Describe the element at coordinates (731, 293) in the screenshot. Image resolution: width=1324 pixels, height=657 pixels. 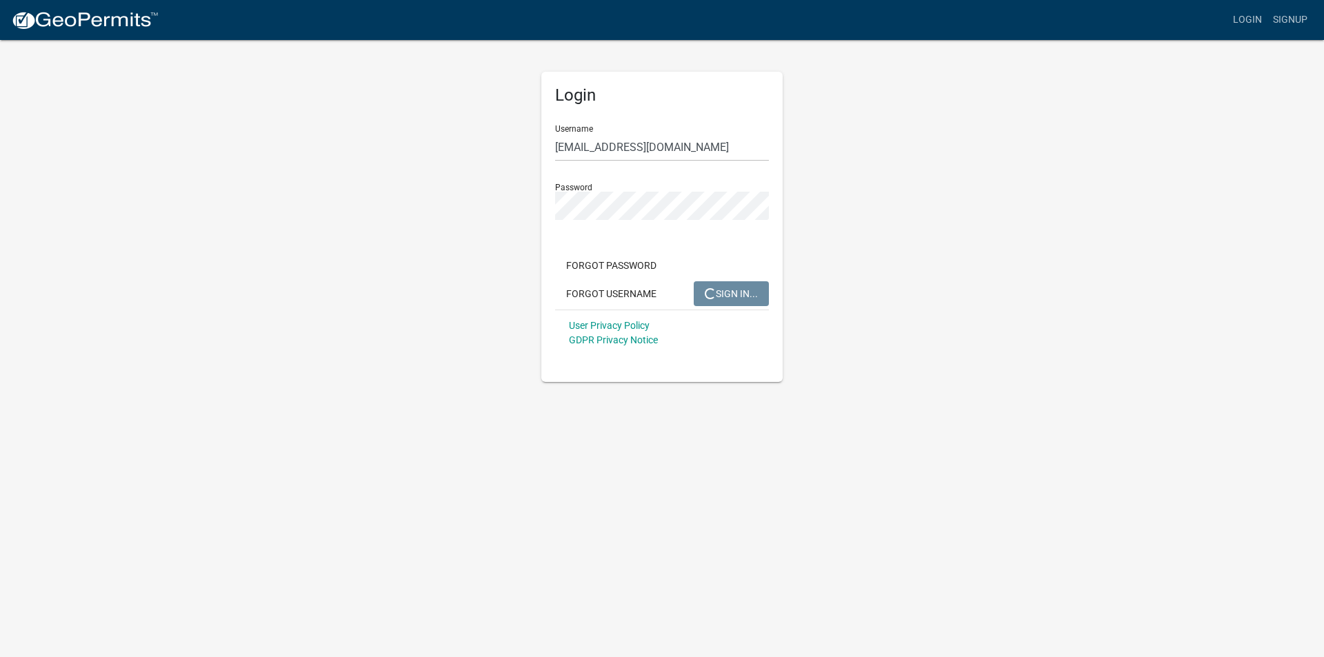
I see `span: SIGN IN...` at that location.